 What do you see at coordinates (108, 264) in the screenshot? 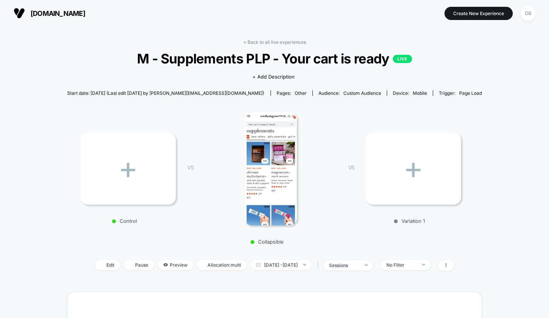
I see `span: Edit` at bounding box center [108, 264].